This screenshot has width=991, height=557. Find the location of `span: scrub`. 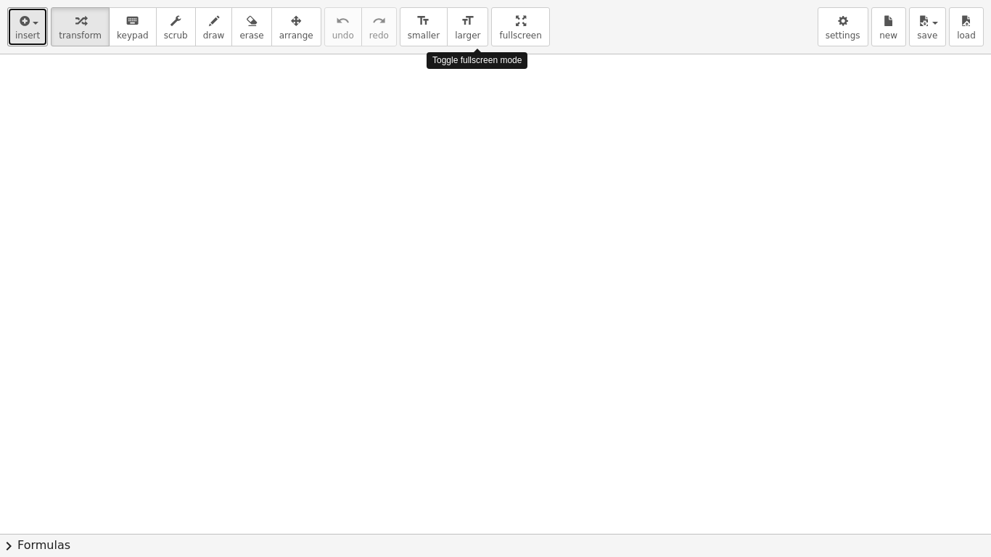

span: scrub is located at coordinates (176, 36).